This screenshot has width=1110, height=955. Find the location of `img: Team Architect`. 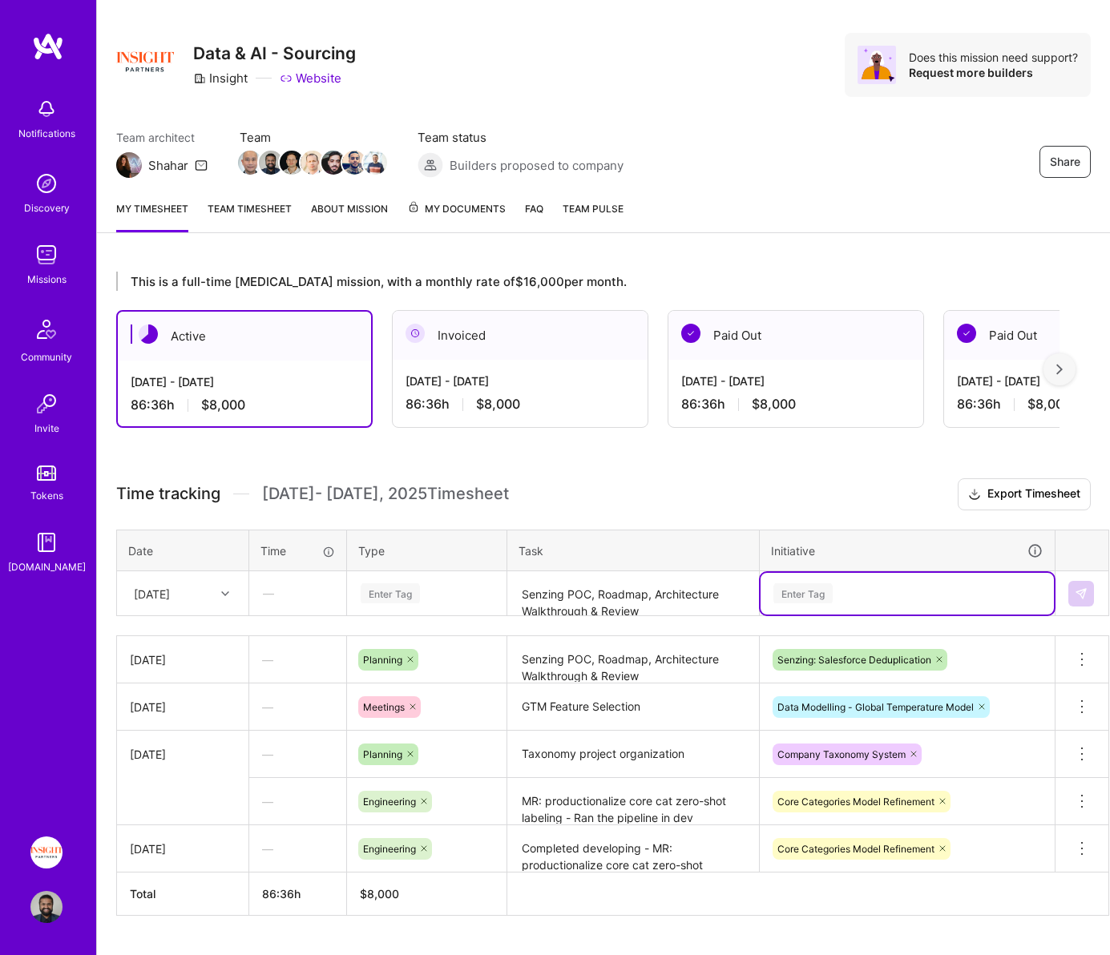

img: Team Architect is located at coordinates (129, 165).